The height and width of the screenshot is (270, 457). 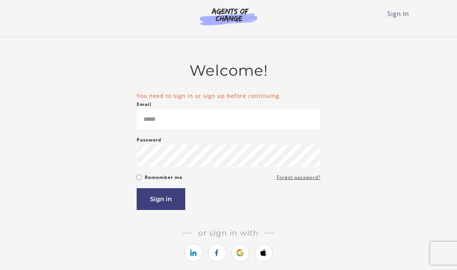 I want to click on button: Sign in, so click(x=161, y=199).